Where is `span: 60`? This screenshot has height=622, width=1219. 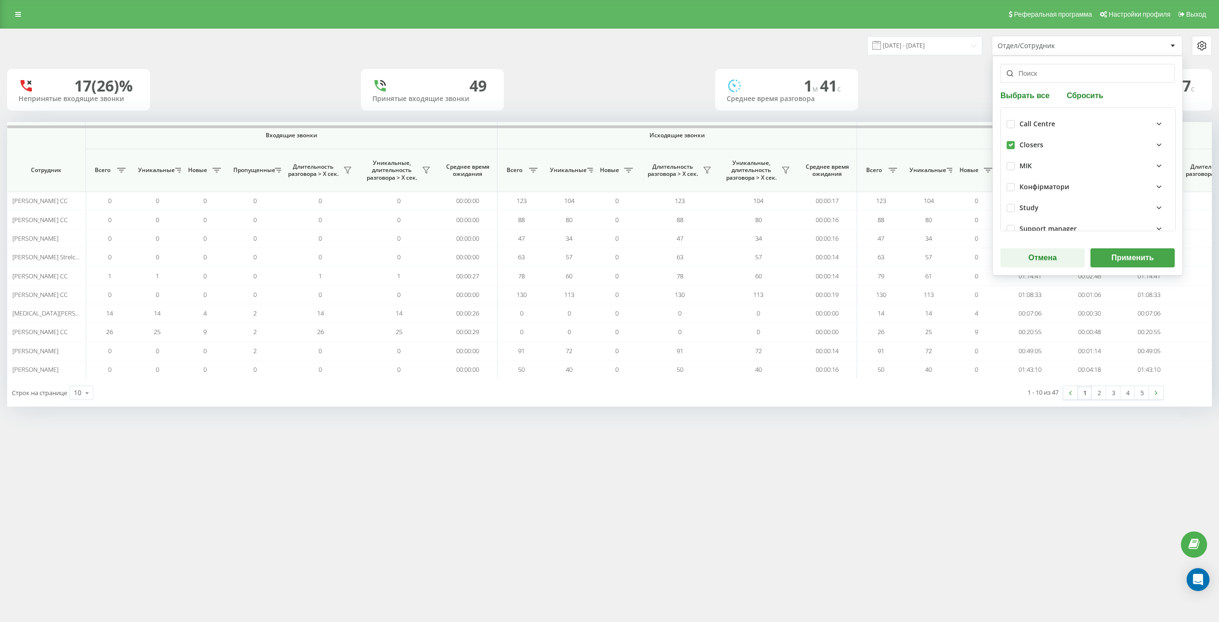 span: 60 is located at coordinates (569, 276).